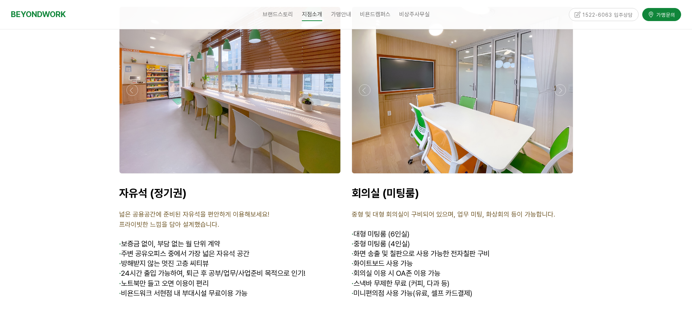 Image resolution: width=692 pixels, height=331 pixels. Describe the element at coordinates (194, 214) in the screenshot. I see `span: 넓은 공용공간에 준비된 자유석을 편안하게 이용해보세요!` at that location.